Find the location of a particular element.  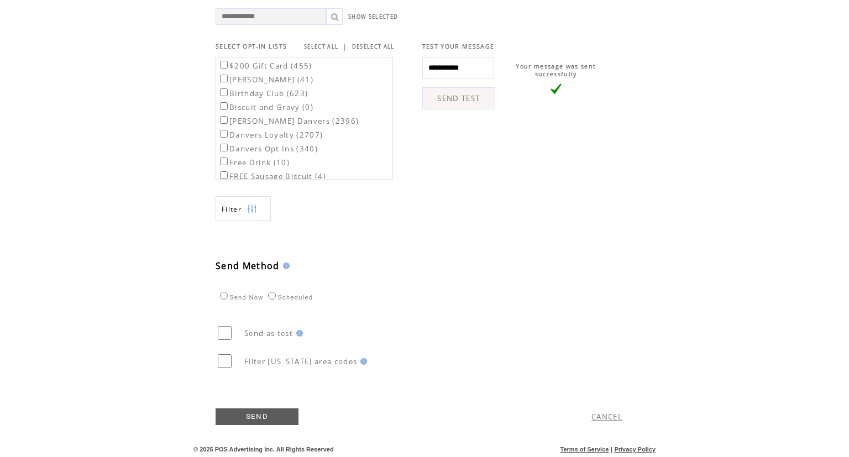

span: SELECT OPT-IN LISTS is located at coordinates (251, 46).